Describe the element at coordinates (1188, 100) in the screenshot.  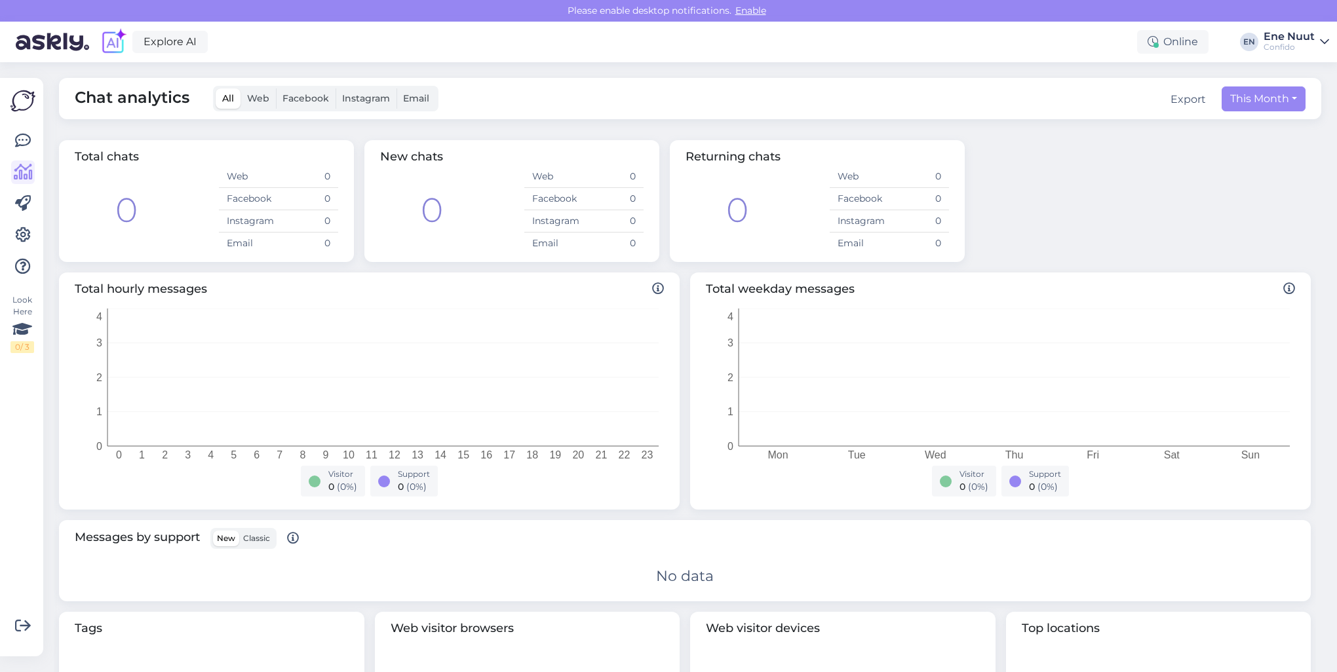
I see `button: Export` at that location.